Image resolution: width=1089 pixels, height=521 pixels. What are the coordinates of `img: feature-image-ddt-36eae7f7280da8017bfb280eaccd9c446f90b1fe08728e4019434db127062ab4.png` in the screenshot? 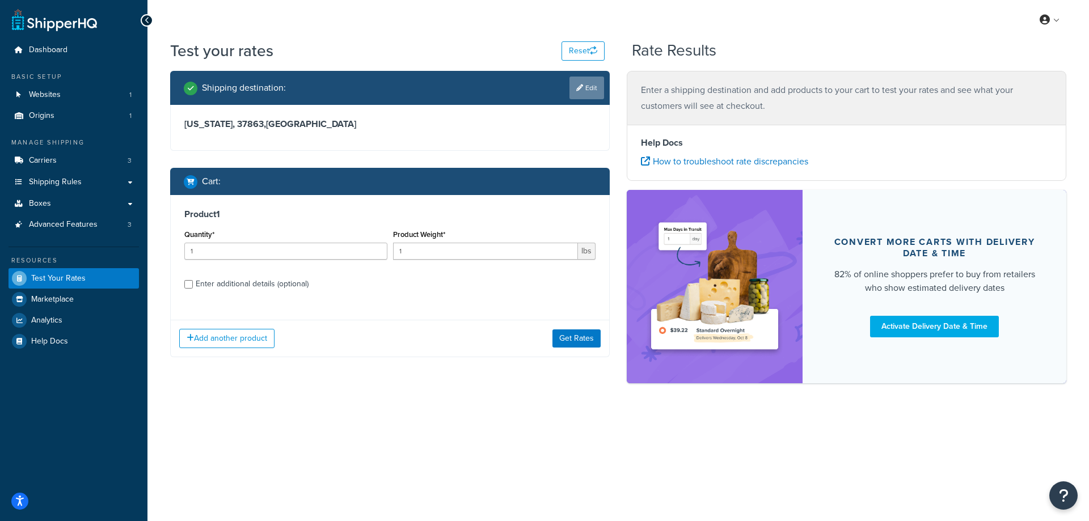 It's located at (715, 287).